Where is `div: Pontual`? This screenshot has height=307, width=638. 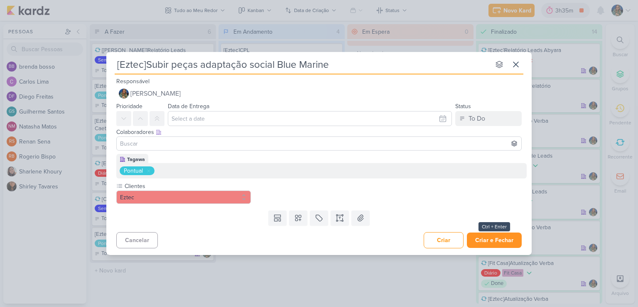
div: Pontual is located at coordinates (133, 170).